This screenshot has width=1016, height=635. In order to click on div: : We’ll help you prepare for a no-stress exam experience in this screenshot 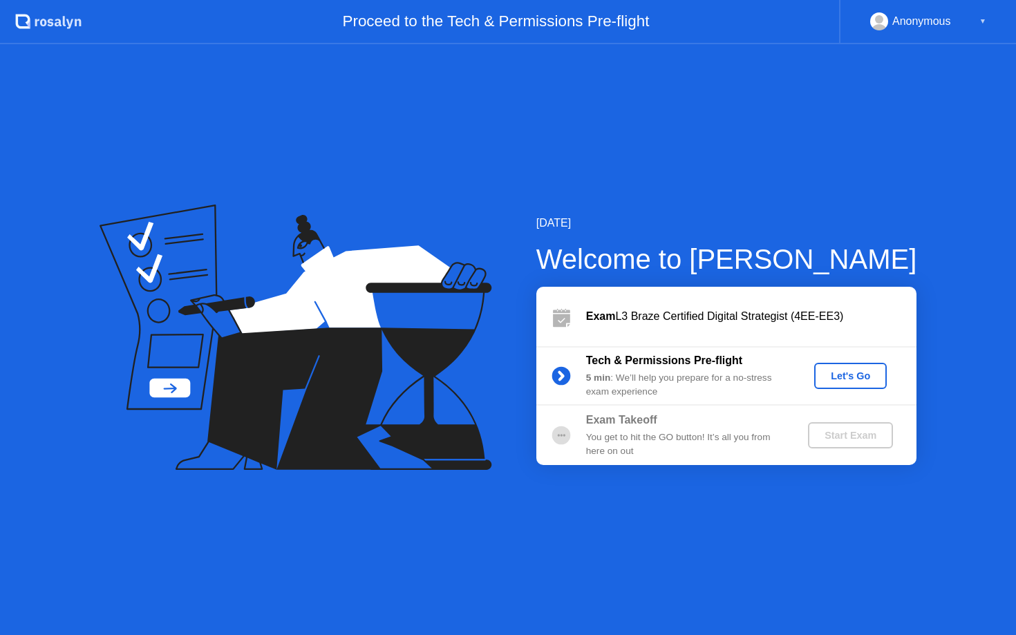, I will do `click(685, 385)`.